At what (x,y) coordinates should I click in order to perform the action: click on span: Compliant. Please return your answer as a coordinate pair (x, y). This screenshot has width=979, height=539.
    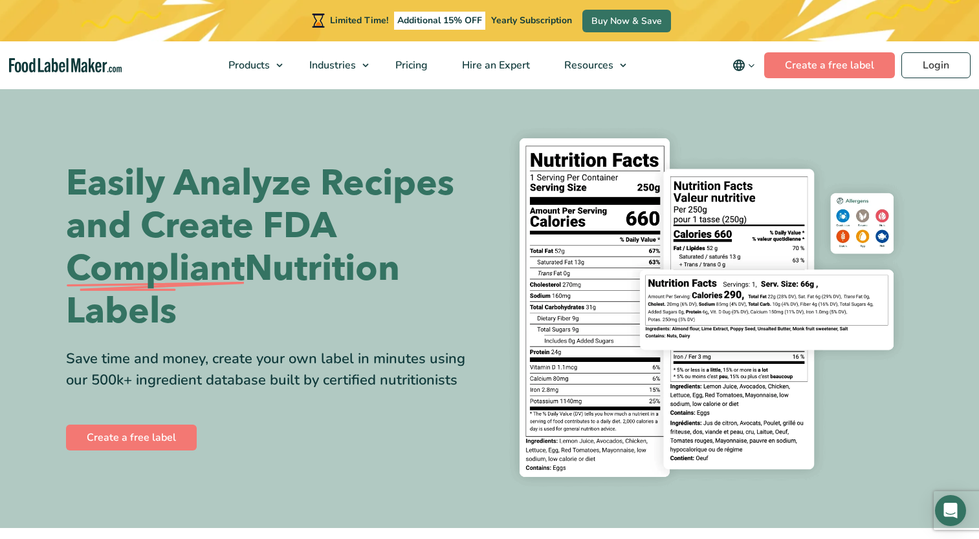
    Looking at the image, I should click on (155, 269).